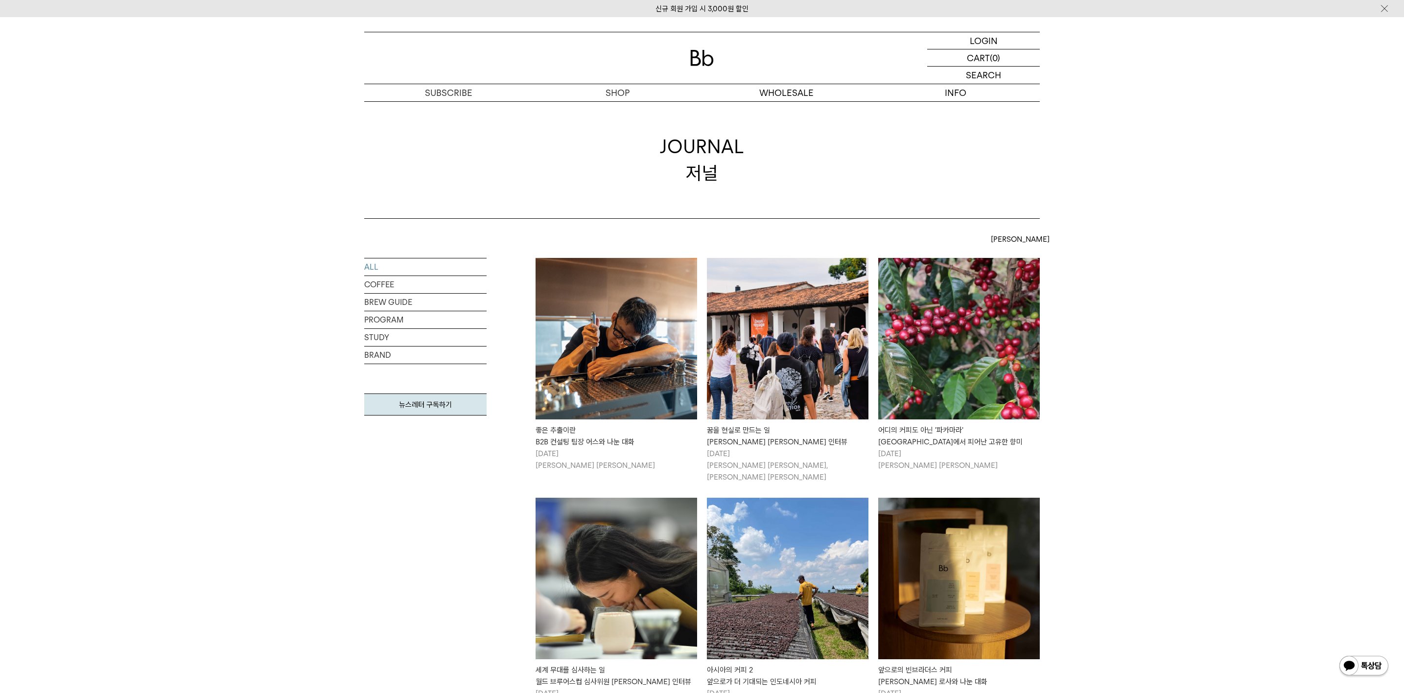  What do you see at coordinates (702, 160) in the screenshot?
I see `div: JOURNAL 저널` at bounding box center [702, 160].